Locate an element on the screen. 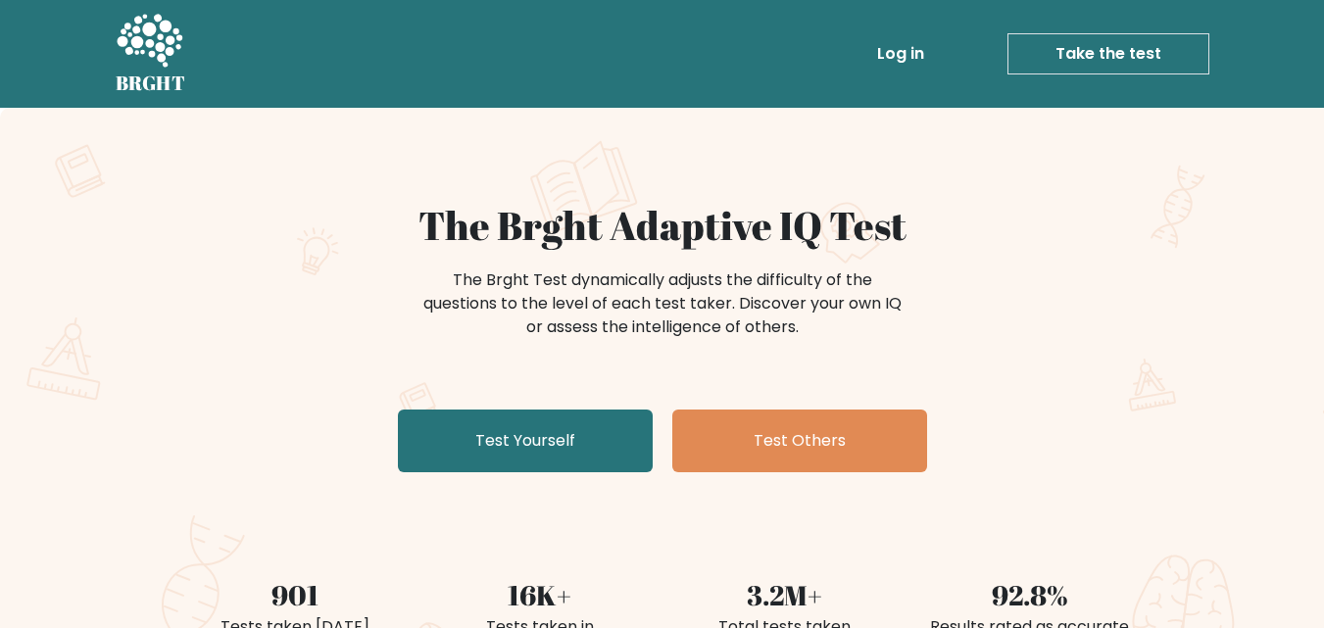  div: 901 is located at coordinates (295, 595).